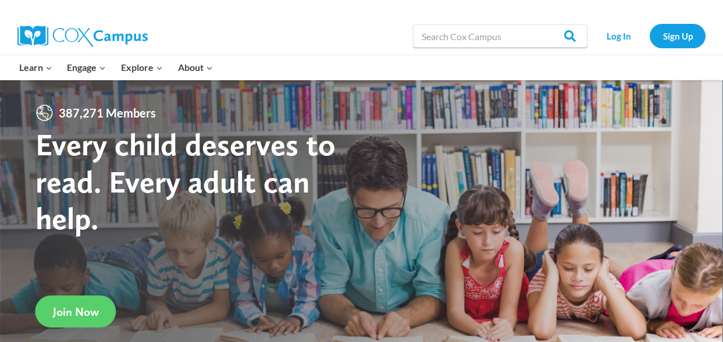 This screenshot has height=342, width=723. What do you see at coordinates (618, 35) in the screenshot?
I see `a: Log In` at bounding box center [618, 35].